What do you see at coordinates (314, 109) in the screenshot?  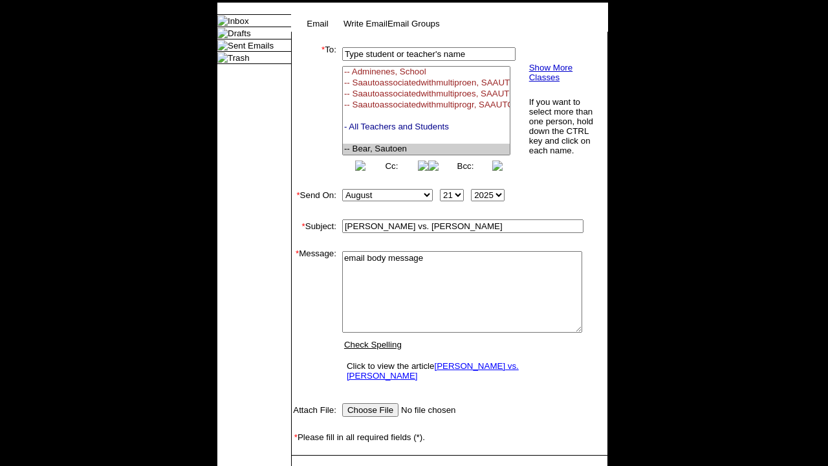 I see `td: To:` at bounding box center [314, 109].